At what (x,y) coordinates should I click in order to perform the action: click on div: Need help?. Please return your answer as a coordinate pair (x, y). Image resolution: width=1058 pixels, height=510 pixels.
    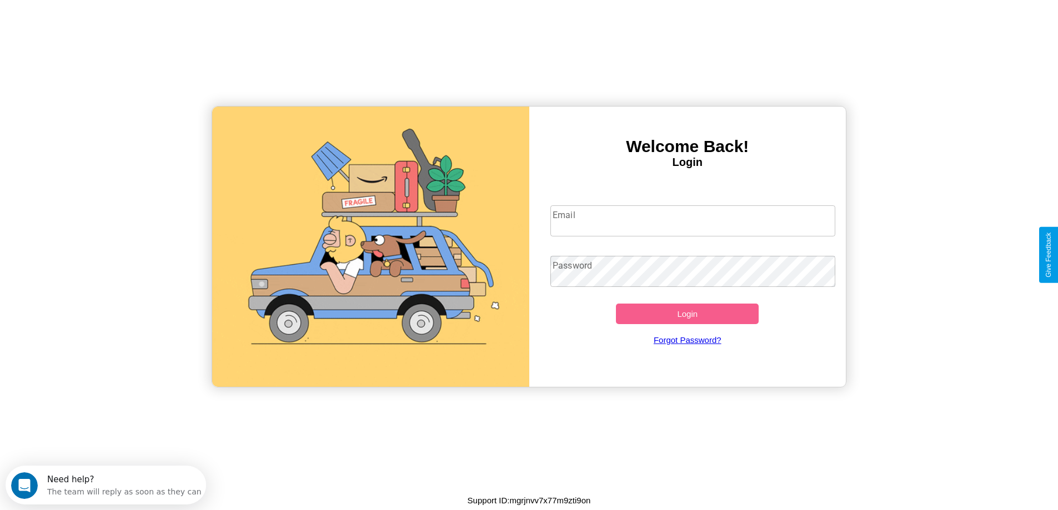
    Looking at the image, I should click on (119, 14).